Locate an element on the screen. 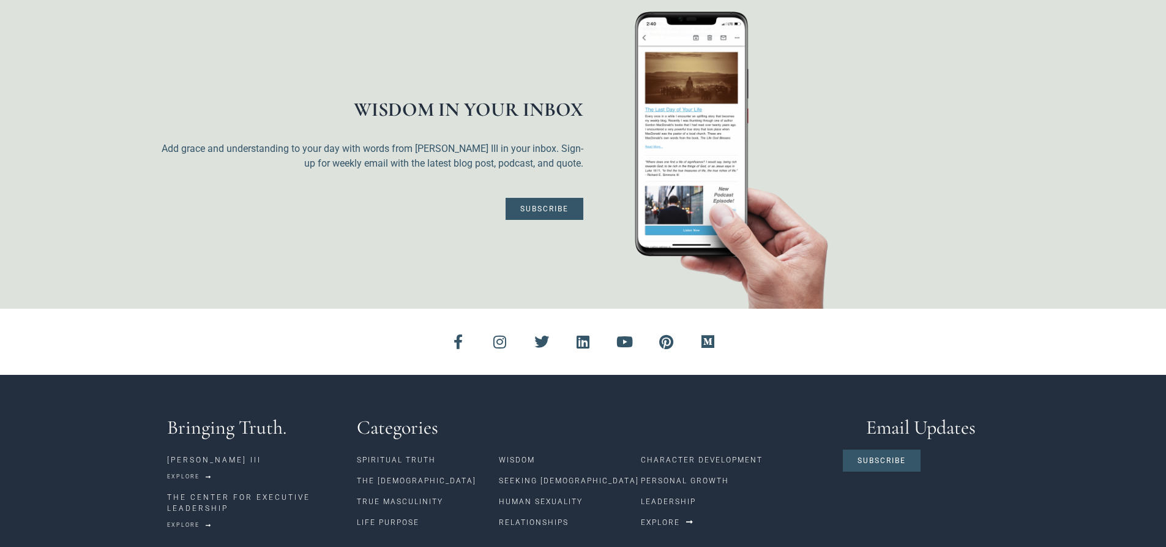 This screenshot has height=547, width=1166. h3: Categories is located at coordinates (594, 427).